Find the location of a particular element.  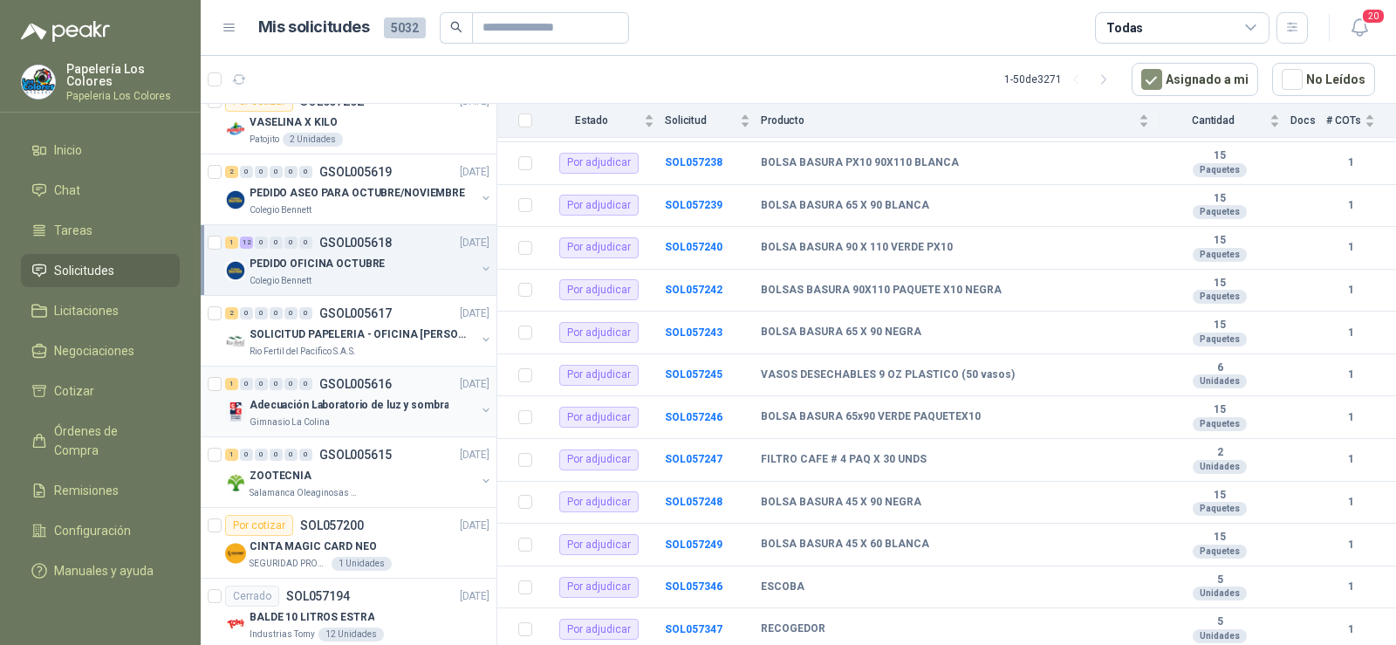

a: Tareas is located at coordinates (100, 230).